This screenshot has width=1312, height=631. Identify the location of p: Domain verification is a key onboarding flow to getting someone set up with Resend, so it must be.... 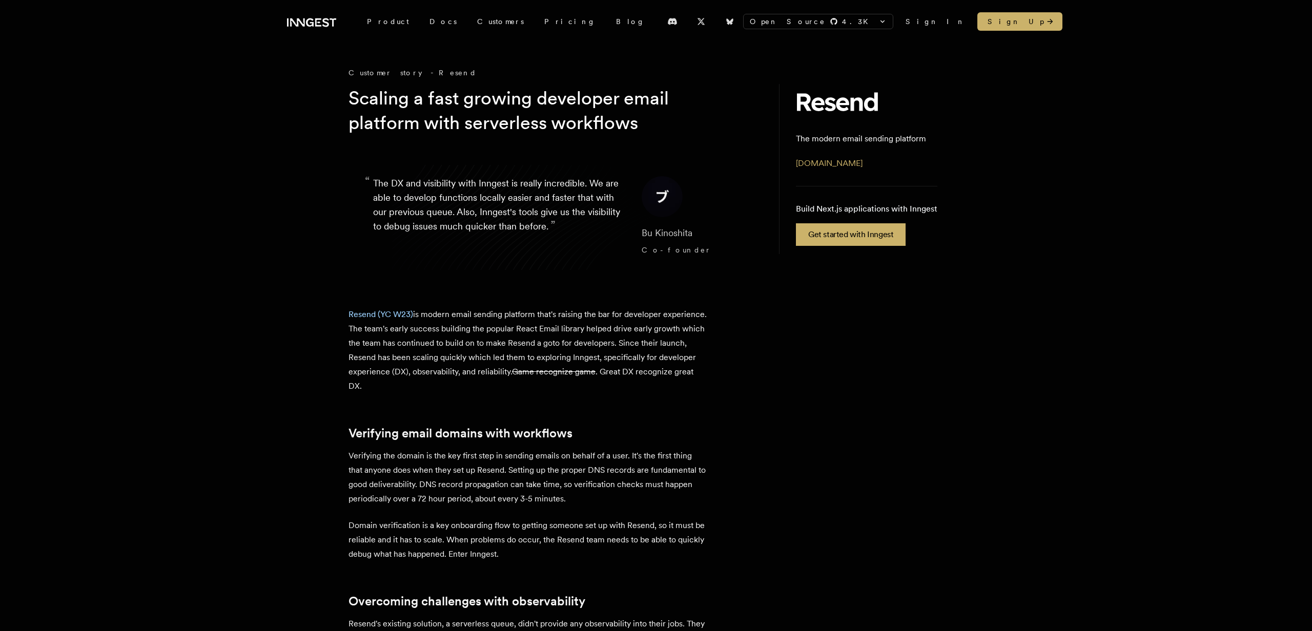
(528, 540).